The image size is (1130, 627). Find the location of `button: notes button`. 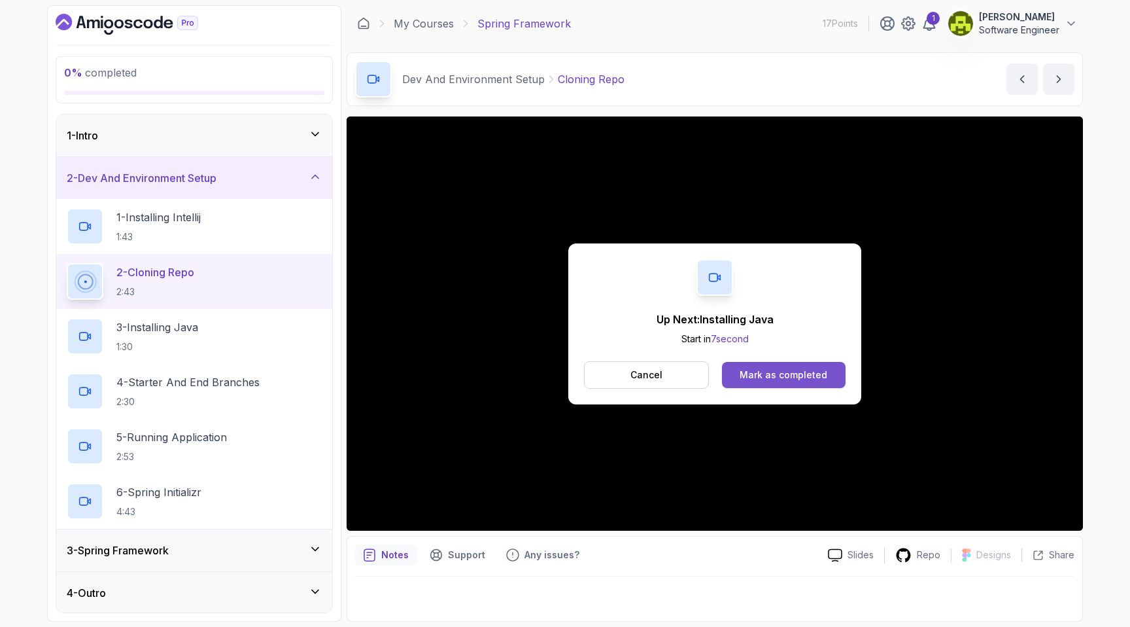

button: notes button is located at coordinates (386, 555).